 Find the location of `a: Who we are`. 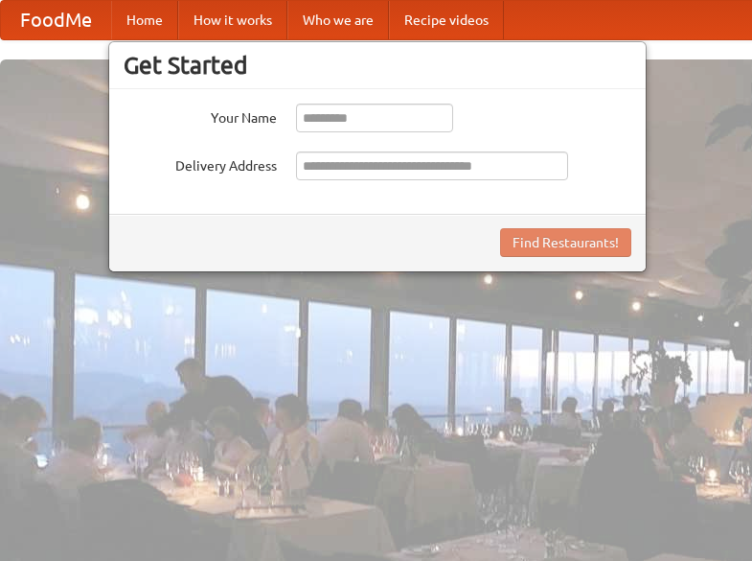

a: Who we are is located at coordinates (338, 20).